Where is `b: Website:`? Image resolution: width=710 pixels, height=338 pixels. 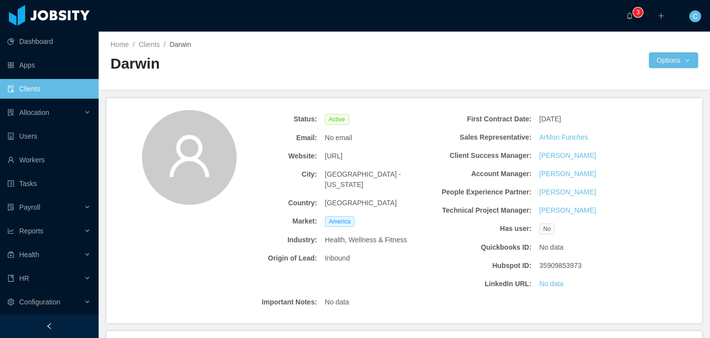
b: Website: is located at coordinates (267, 156).